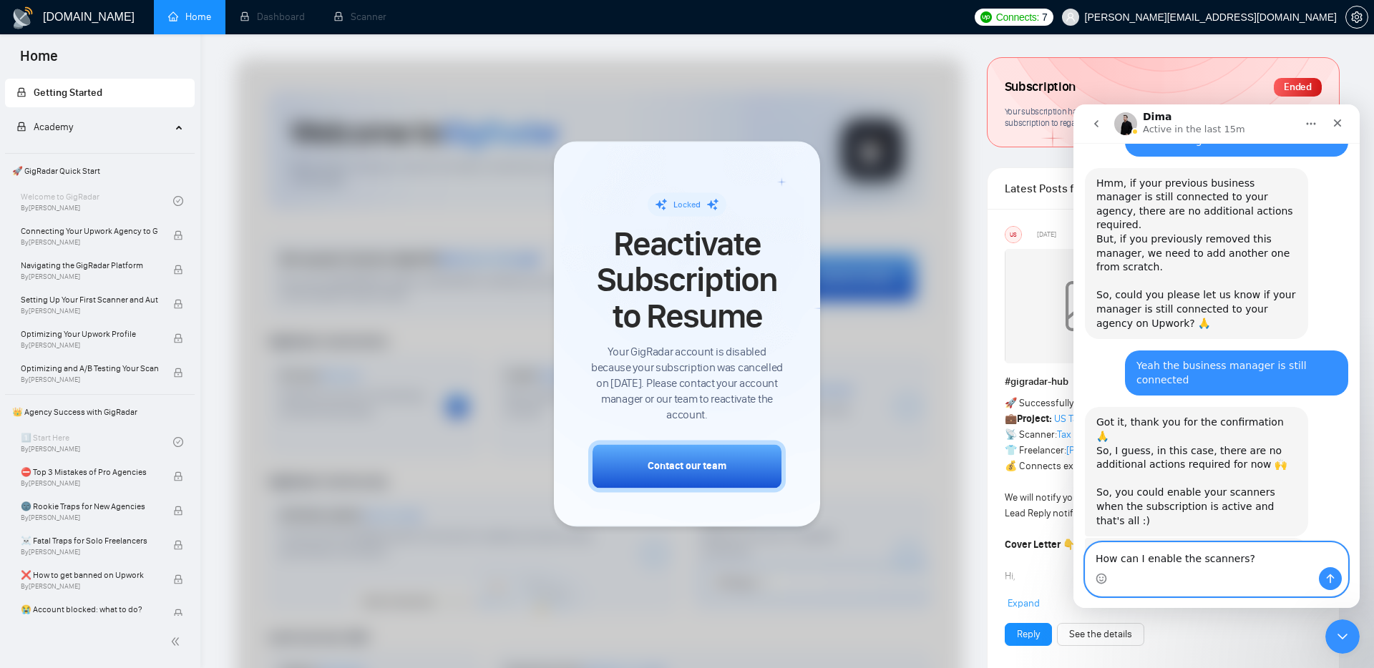 The width and height of the screenshot is (1374, 668). What do you see at coordinates (89, 575) in the screenshot?
I see `span: ❌ How to get banned on Upwork` at bounding box center [89, 575].